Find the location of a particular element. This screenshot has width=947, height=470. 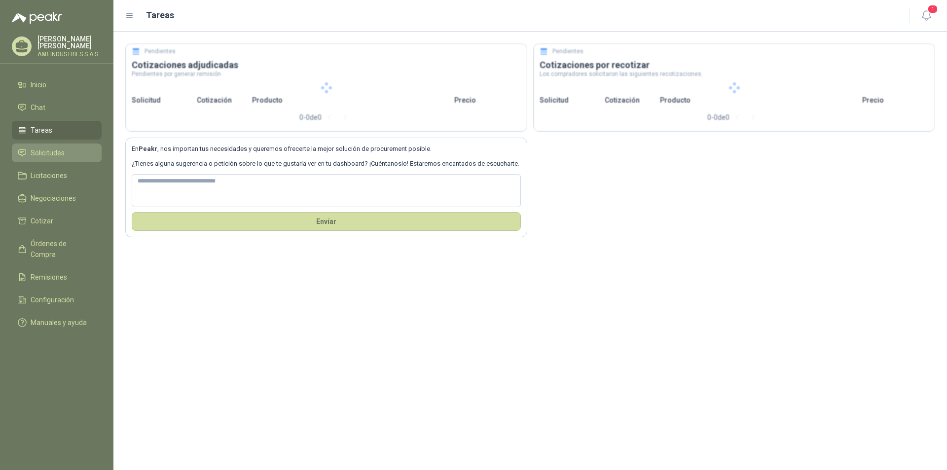

p: En , nos importan tus necesidades y queremos ofrecerte la mejor solución de procurement posible. is located at coordinates (326, 149).